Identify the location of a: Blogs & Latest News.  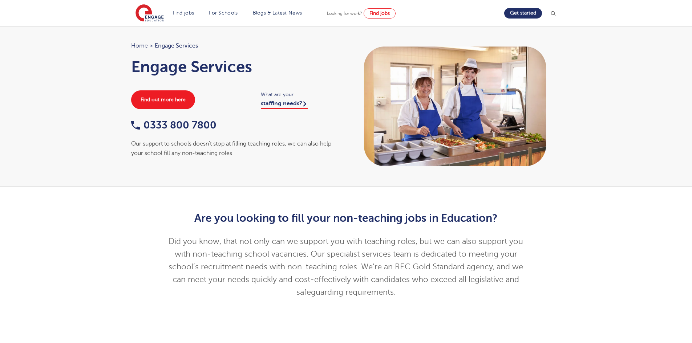
(278, 13).